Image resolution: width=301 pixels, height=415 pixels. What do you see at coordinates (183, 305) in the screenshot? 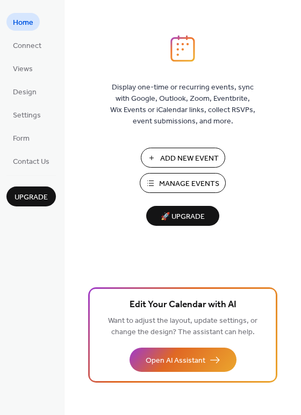
I see `span: Edit Your Calendar with AI` at bounding box center [183, 305].